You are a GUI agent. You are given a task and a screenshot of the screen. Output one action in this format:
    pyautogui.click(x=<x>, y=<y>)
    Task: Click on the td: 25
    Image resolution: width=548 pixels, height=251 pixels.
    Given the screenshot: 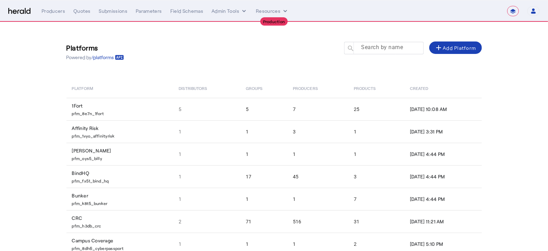 What is the action you would take?
    pyautogui.click(x=376, y=109)
    